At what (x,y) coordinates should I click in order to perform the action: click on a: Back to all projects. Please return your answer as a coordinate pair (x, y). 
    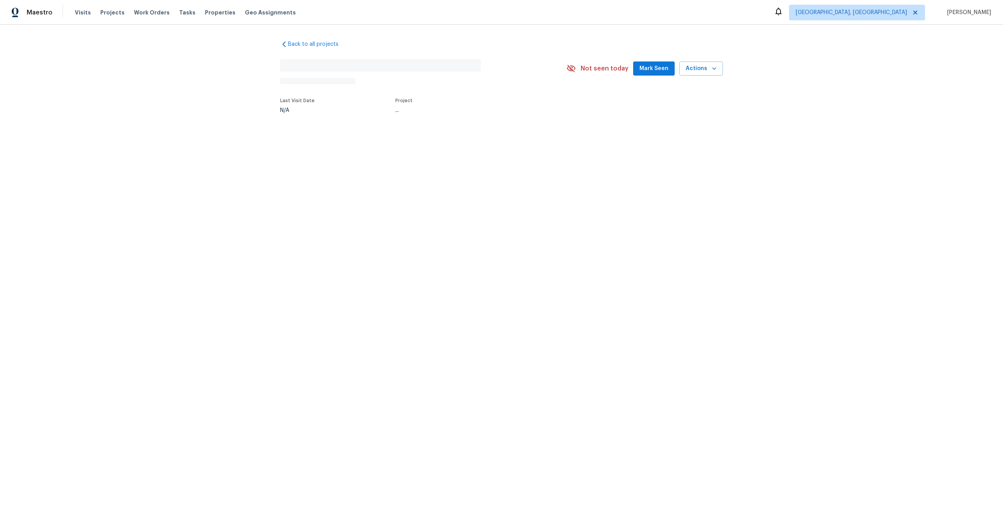
    Looking at the image, I should click on (318, 44).